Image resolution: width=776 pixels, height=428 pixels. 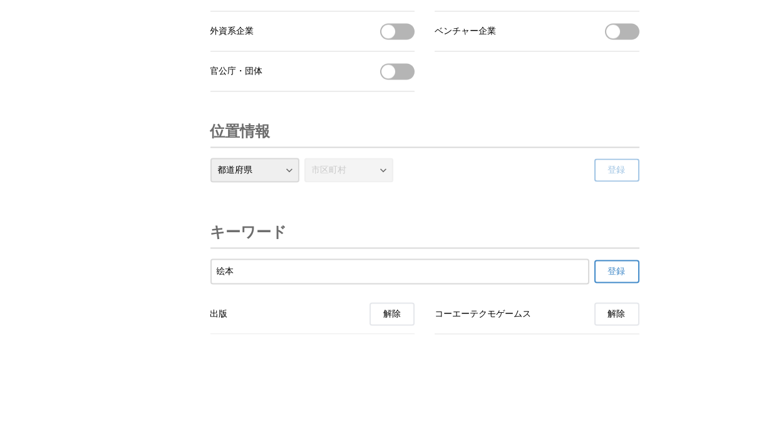 What do you see at coordinates (255, 170) in the screenshot?
I see `select: 都道府県` at bounding box center [255, 170].